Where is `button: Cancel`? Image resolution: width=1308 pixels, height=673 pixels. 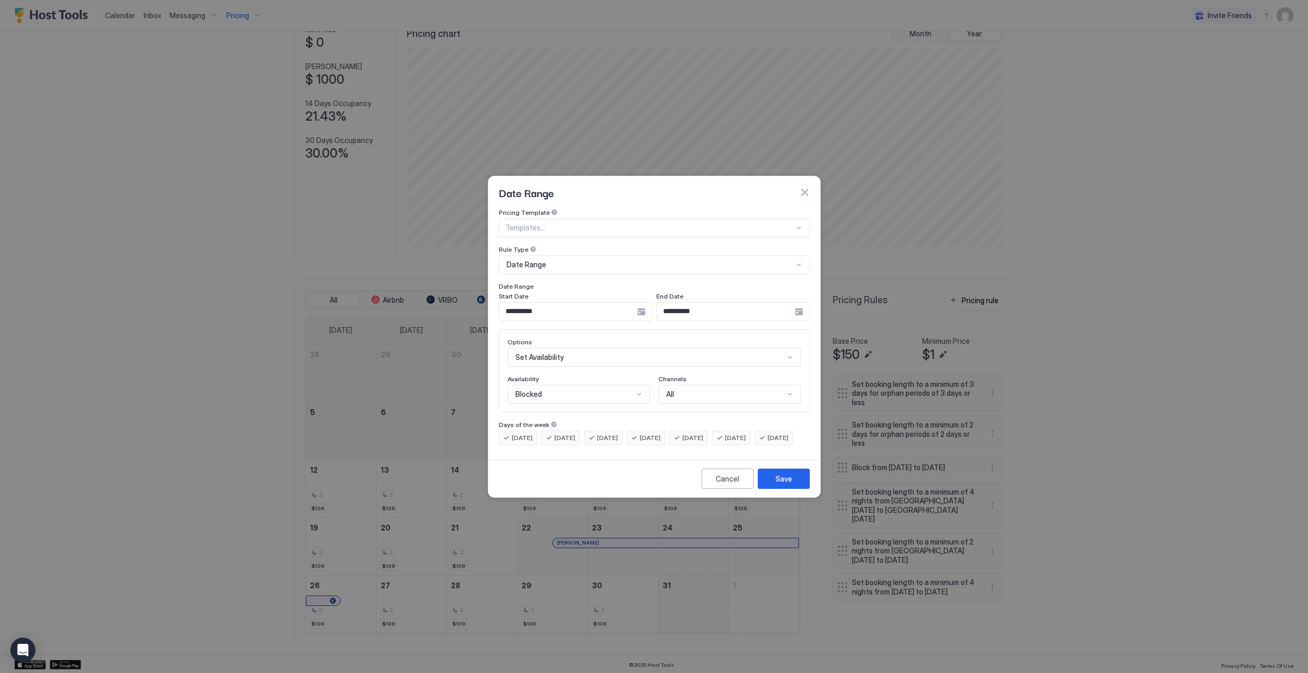
button: Cancel is located at coordinates (728, 479).